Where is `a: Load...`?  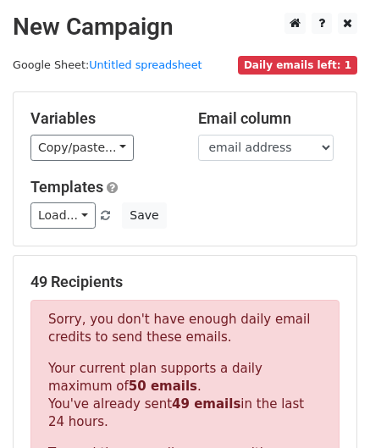 a: Load... is located at coordinates (63, 215).